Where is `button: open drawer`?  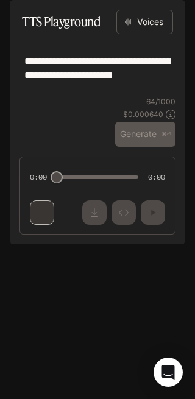 button: open drawer is located at coordinates (20, 17).